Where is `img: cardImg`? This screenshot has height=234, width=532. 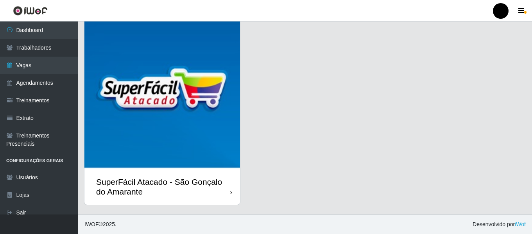
img: cardImg is located at coordinates (162, 91).